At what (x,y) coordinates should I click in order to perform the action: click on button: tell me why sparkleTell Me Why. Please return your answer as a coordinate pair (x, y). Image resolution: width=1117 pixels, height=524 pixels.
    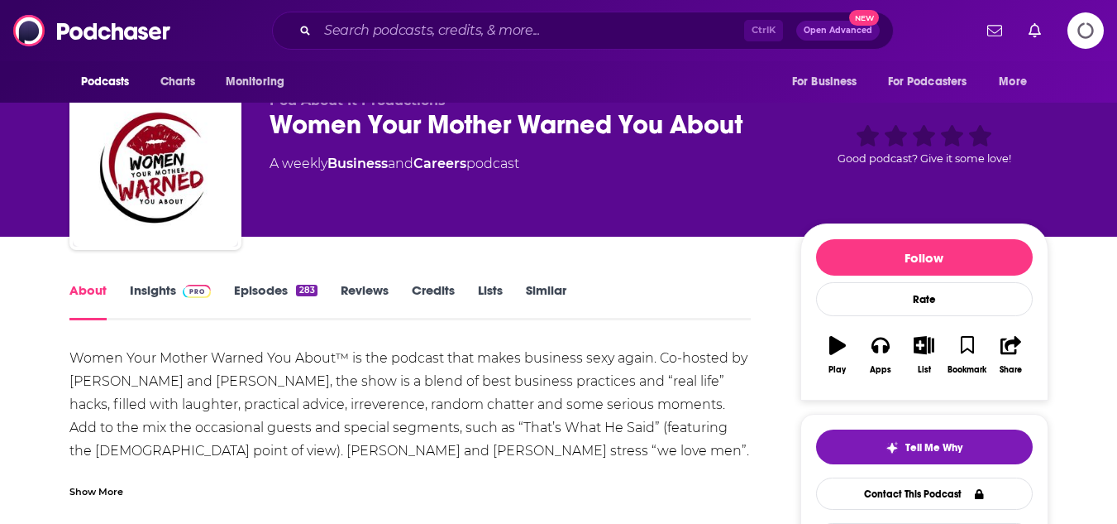
    Looking at the image, I should click on (925, 447).